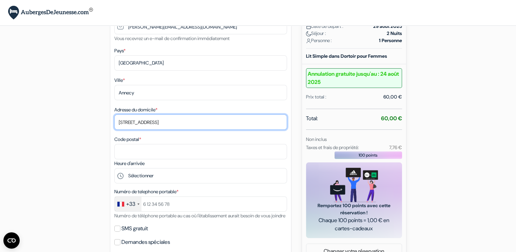  I want to click on label: Numéro de telephone portable, so click(146, 192).